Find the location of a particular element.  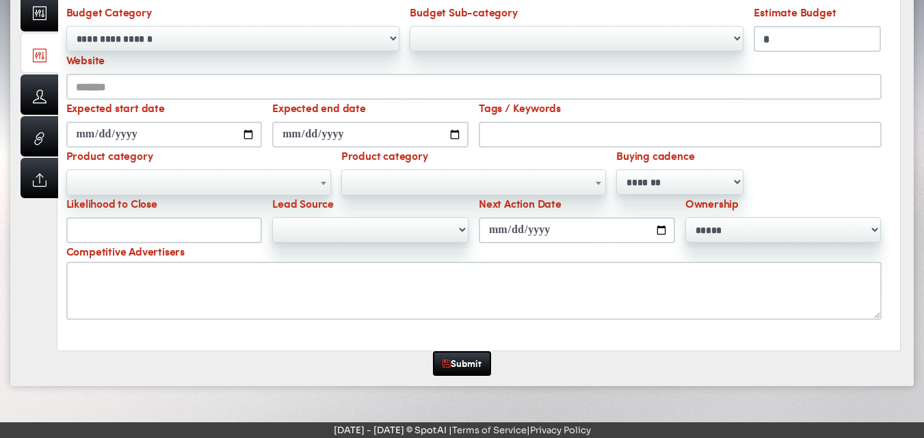

label: Website is located at coordinates (85, 61).